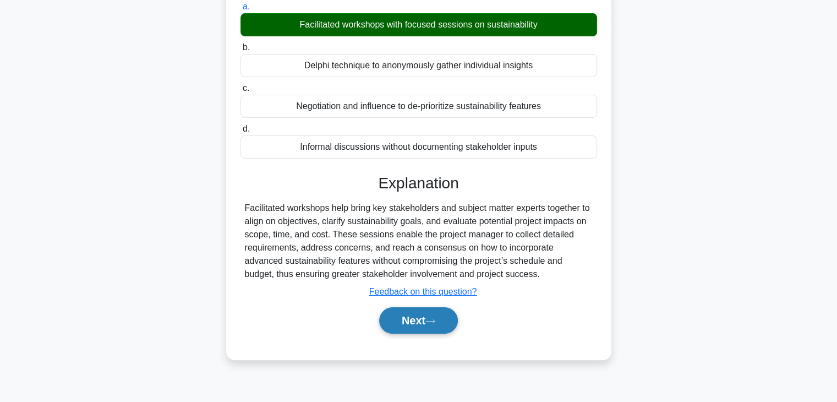 The width and height of the screenshot is (837, 402). I want to click on span: d., so click(246, 128).